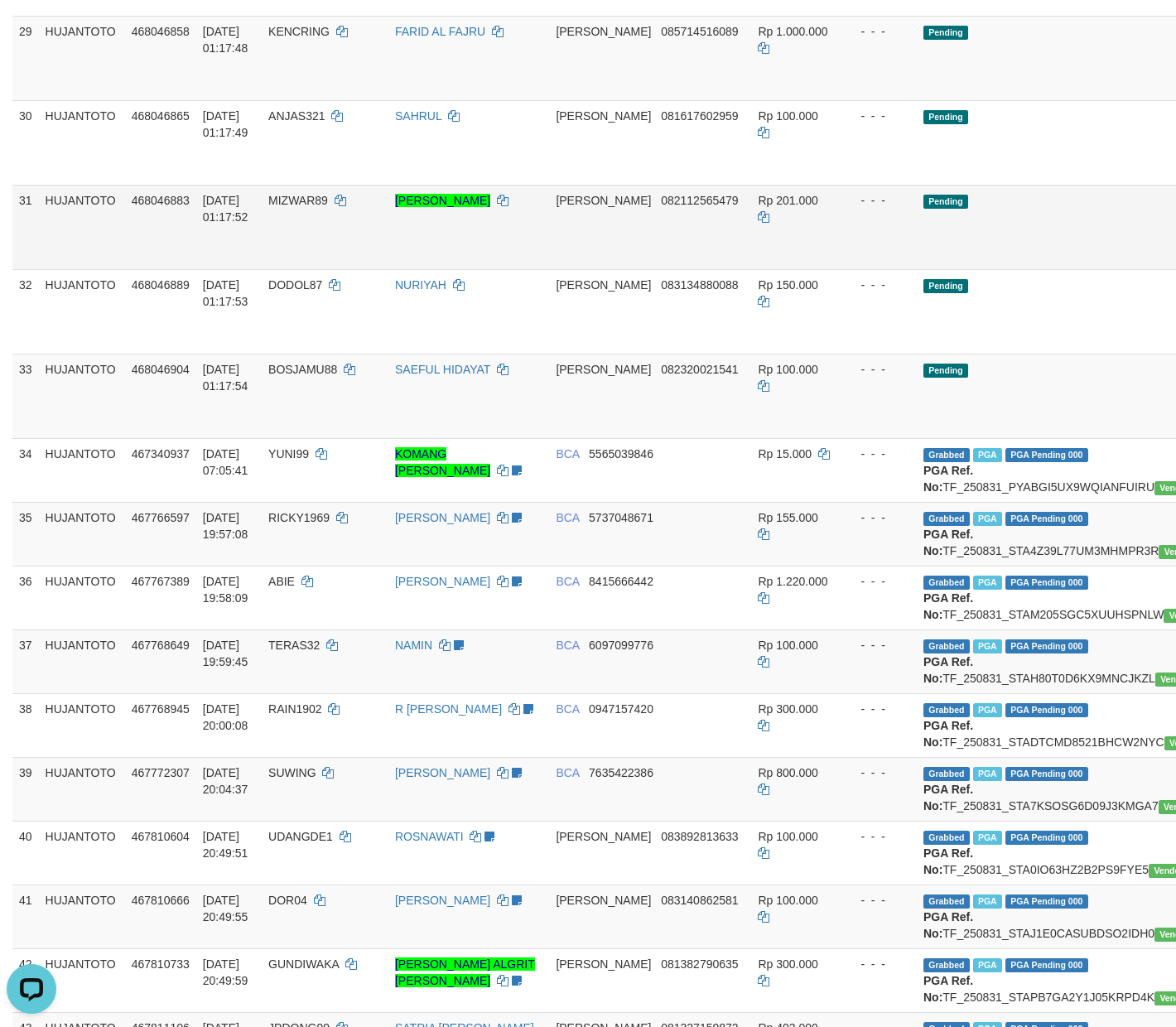  Describe the element at coordinates (699, 201) in the screenshot. I see `span: Copy 082112565479 to clipboard` at that location.